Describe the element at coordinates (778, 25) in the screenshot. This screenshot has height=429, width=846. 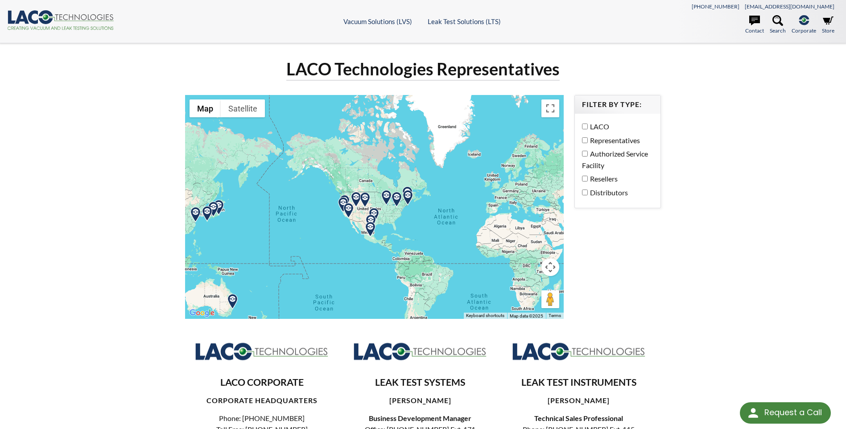
I see `a: Search` at that location.